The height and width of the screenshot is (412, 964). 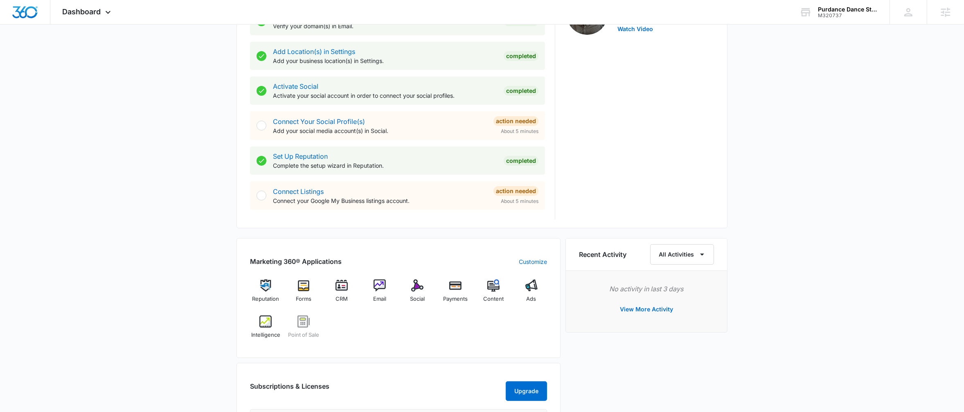 What do you see at coordinates (455, 294) in the screenshot?
I see `a: Payments` at bounding box center [455, 294].